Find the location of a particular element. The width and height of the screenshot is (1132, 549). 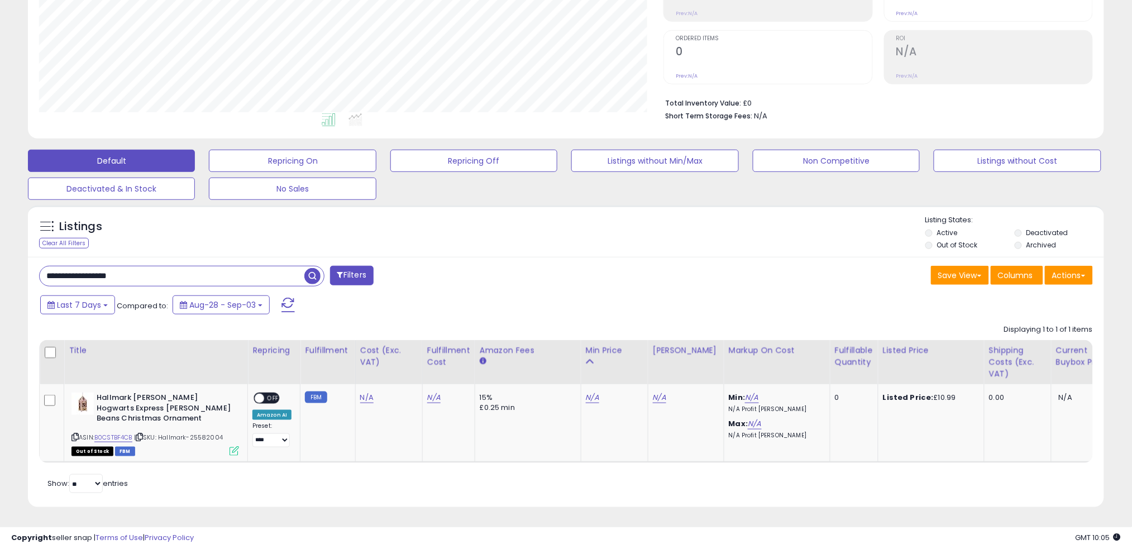

div: seller snap | | is located at coordinates (102, 538).